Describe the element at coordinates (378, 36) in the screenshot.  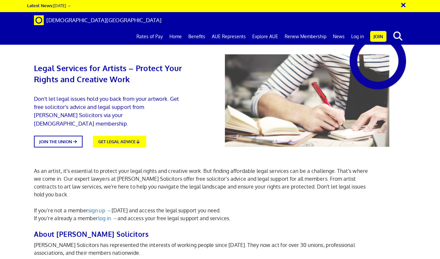
I see `a: Join` at that location.